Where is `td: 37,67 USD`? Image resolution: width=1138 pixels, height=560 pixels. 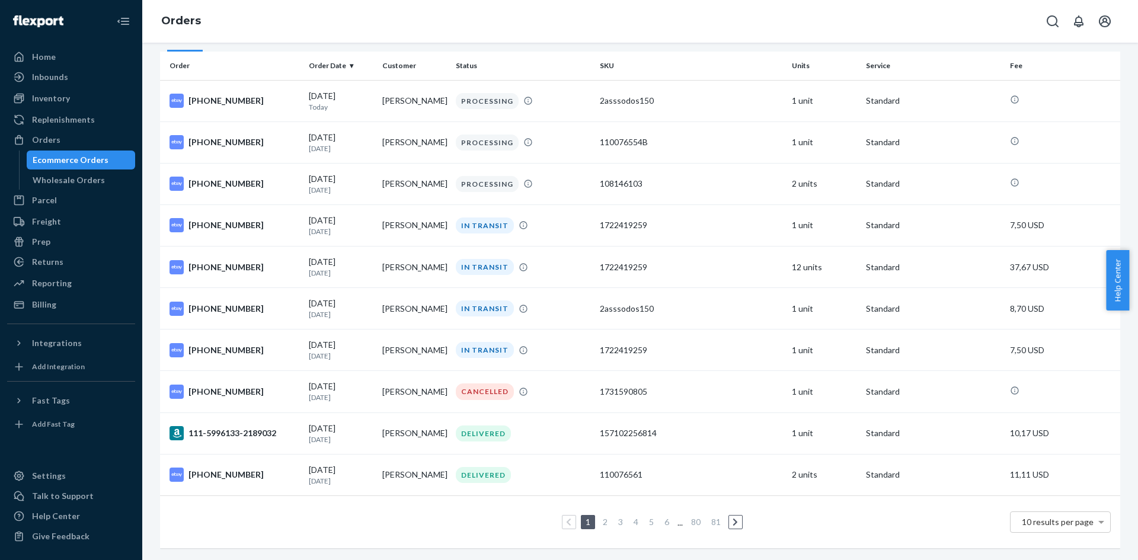
td: 37,67 USD is located at coordinates (1063, 267).